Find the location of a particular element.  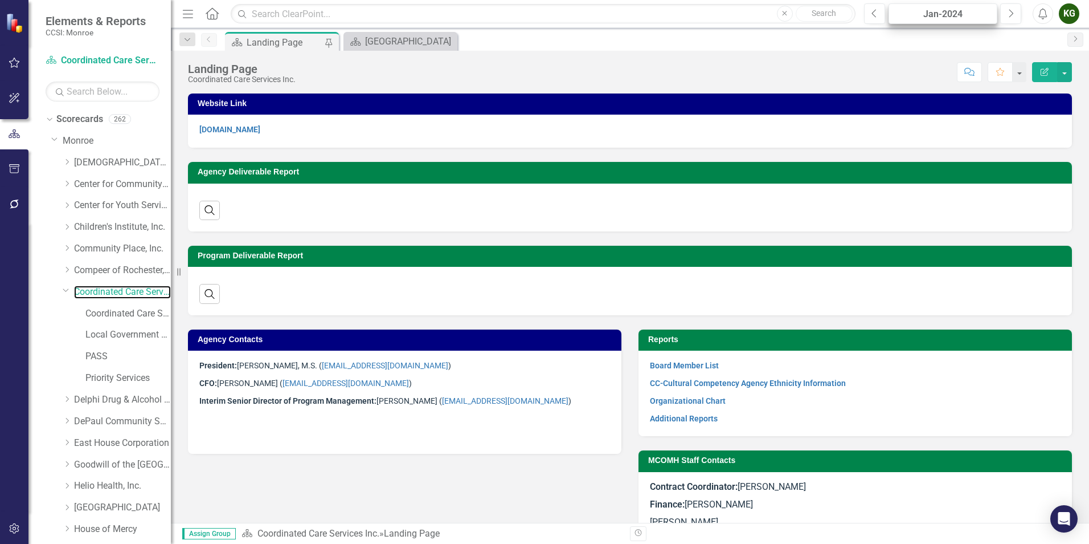

button: Jan-2024 is located at coordinates (943, 14).